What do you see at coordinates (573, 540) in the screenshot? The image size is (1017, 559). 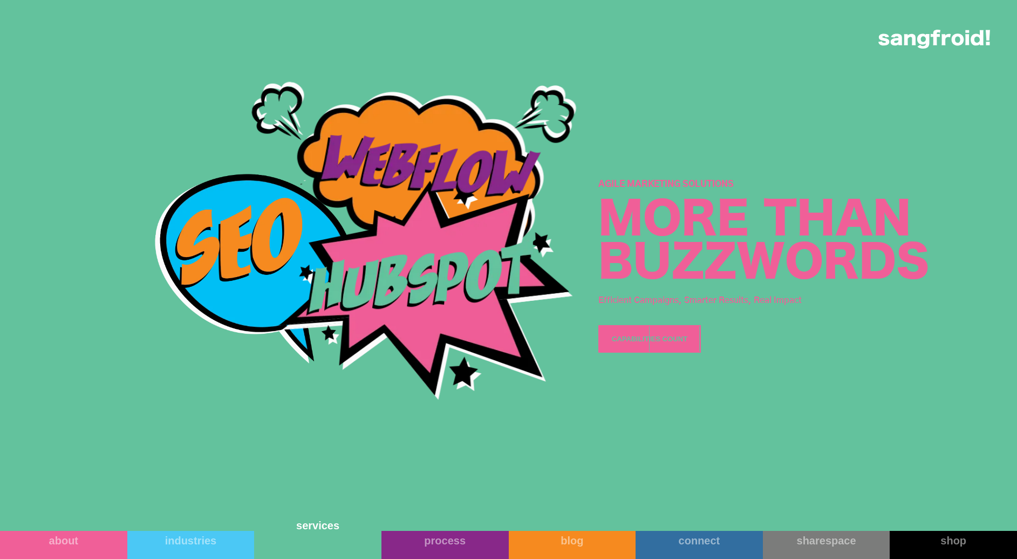 I see `div: blog` at bounding box center [573, 540].